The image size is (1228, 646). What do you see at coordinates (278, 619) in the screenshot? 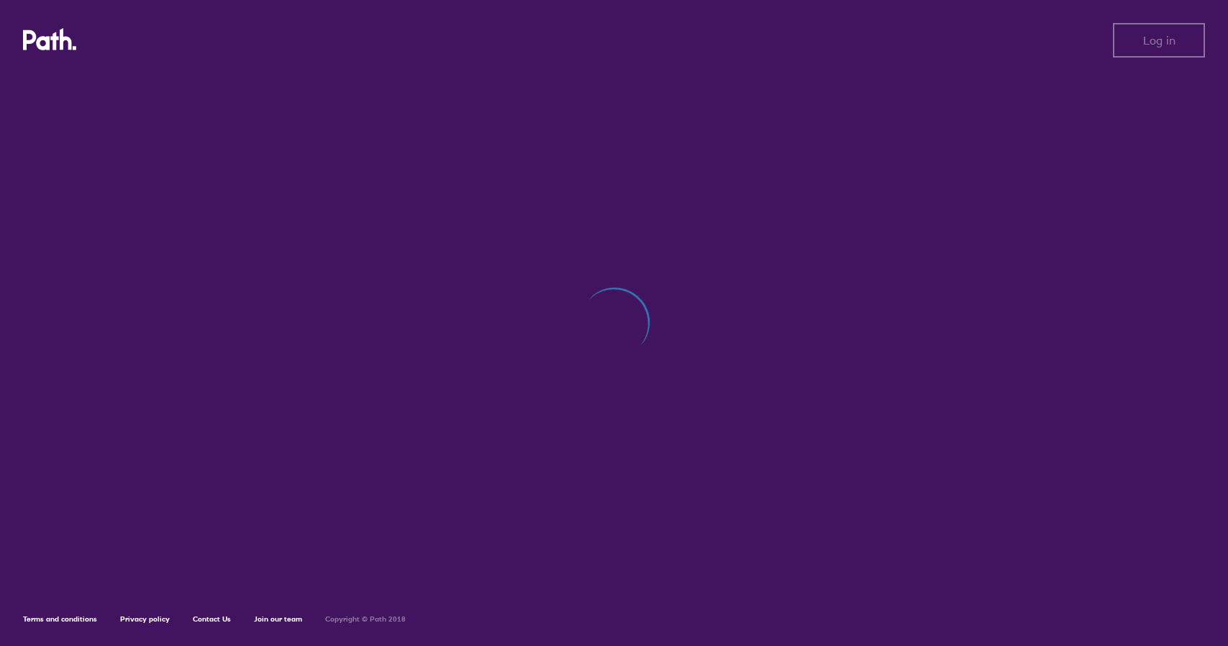
I see `a: Join our team` at bounding box center [278, 619].